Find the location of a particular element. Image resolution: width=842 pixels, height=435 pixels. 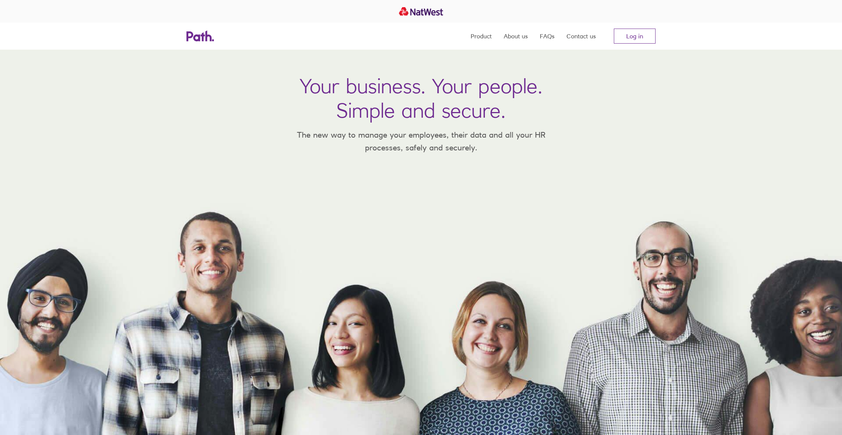

p: The new way to manage your employees, their data and all your HR processes, safely and securely. is located at coordinates (421, 141).